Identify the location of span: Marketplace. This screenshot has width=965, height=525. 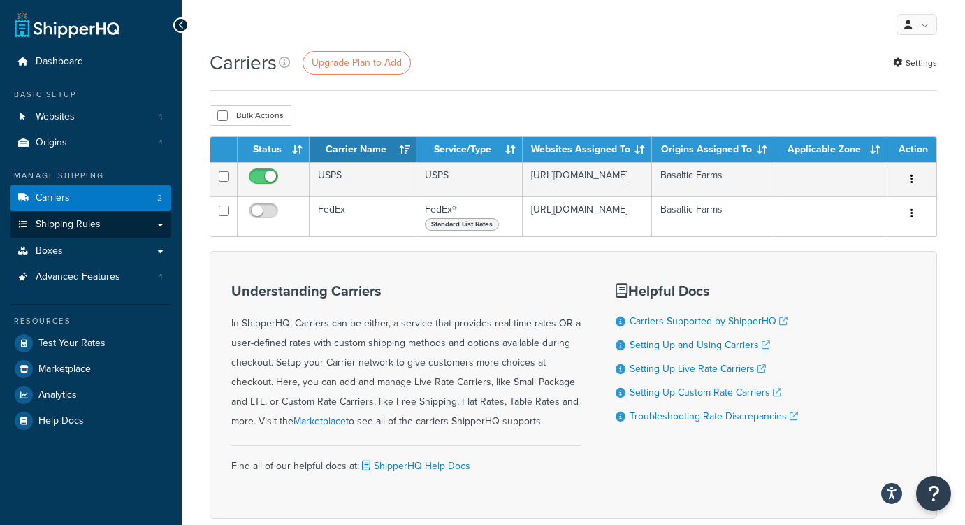
(64, 369).